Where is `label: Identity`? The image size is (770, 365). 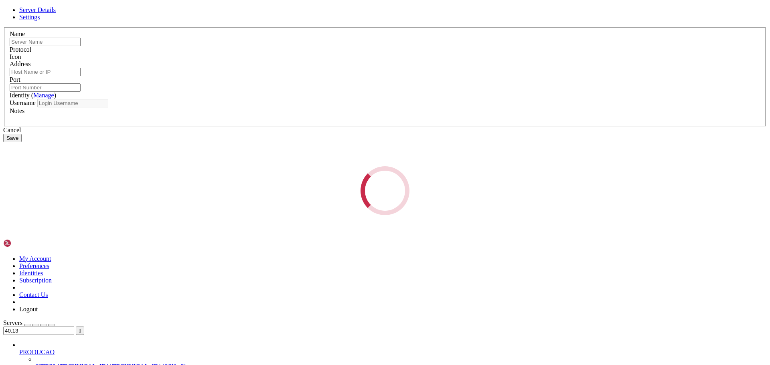
label: Identity is located at coordinates (33, 95).